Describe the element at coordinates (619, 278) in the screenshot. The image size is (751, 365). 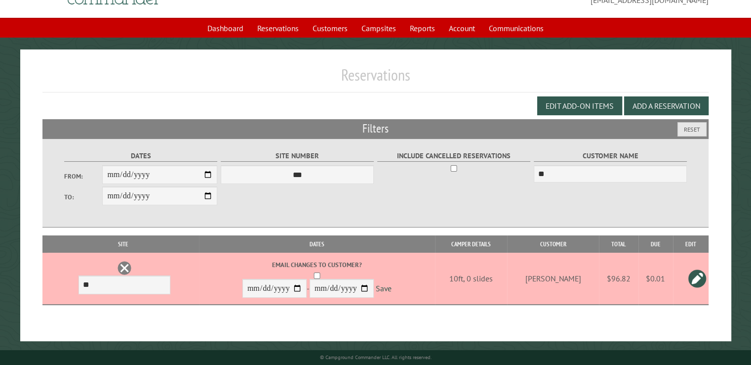
I see `td: $96.82` at that location.